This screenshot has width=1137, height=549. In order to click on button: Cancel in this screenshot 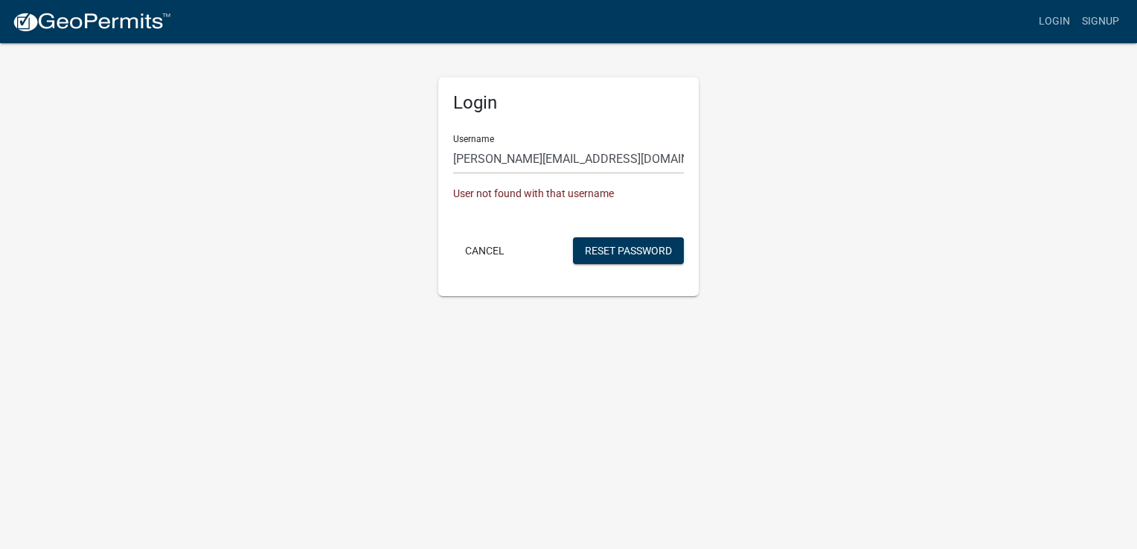, I will do `click(484, 251)`.